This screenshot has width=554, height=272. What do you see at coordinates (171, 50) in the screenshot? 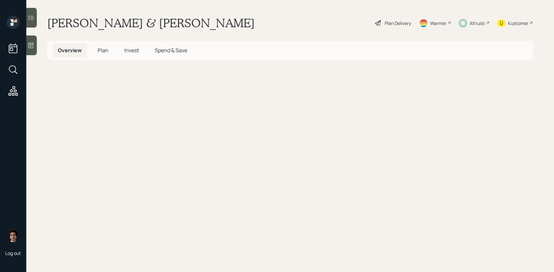
I see `span: Spend & Save` at bounding box center [171, 50].